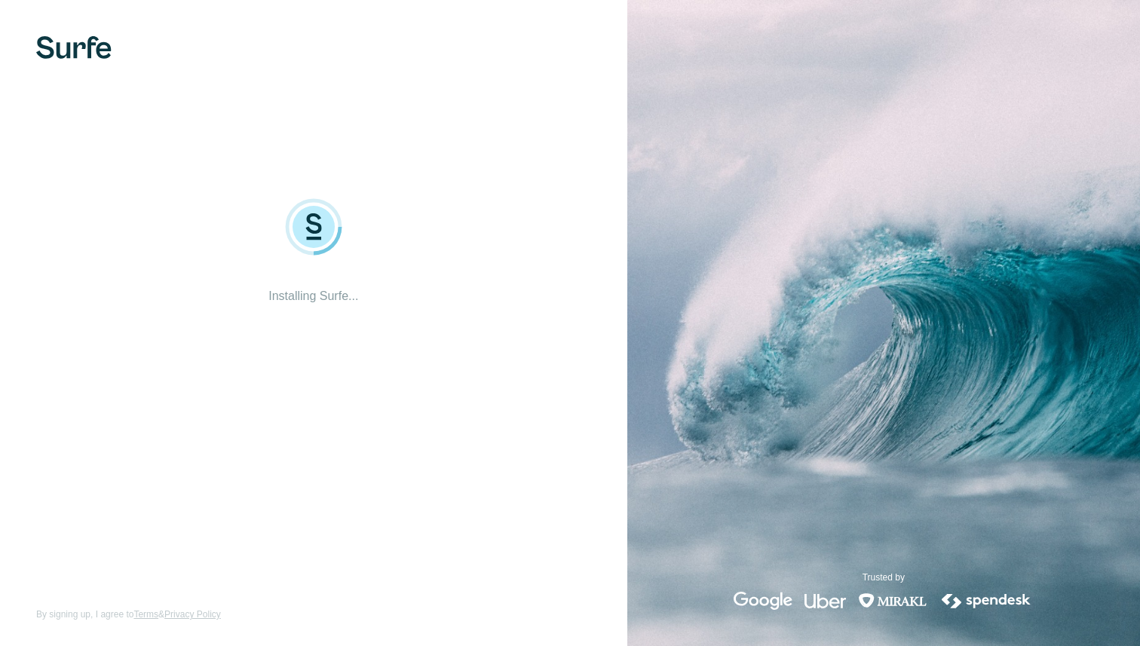 Image resolution: width=1140 pixels, height=646 pixels. Describe the element at coordinates (825, 601) in the screenshot. I see `img: uber's logo` at that location.